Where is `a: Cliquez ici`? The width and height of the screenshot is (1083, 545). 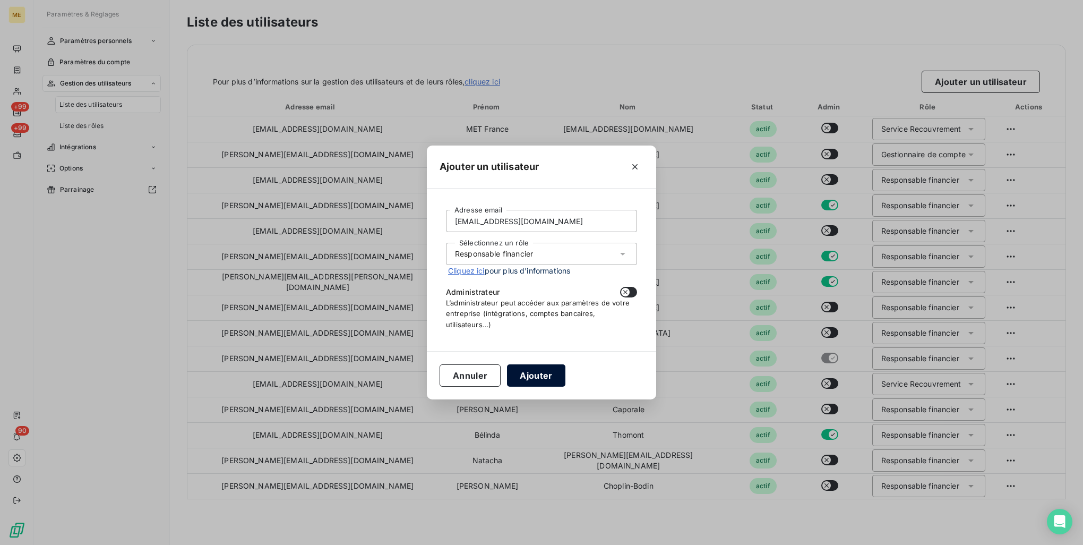 a: Cliquez ici is located at coordinates (466, 270).